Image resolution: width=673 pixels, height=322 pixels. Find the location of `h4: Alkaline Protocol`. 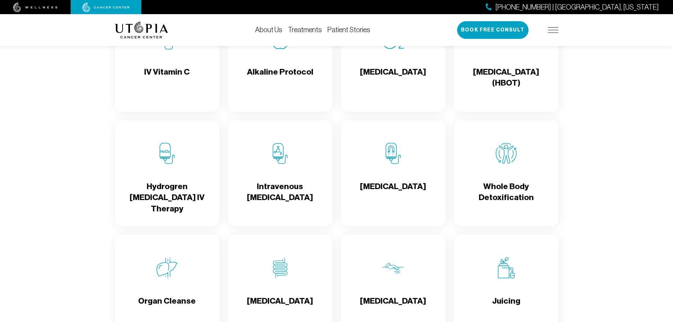

h4: Alkaline Protocol is located at coordinates (280, 78).